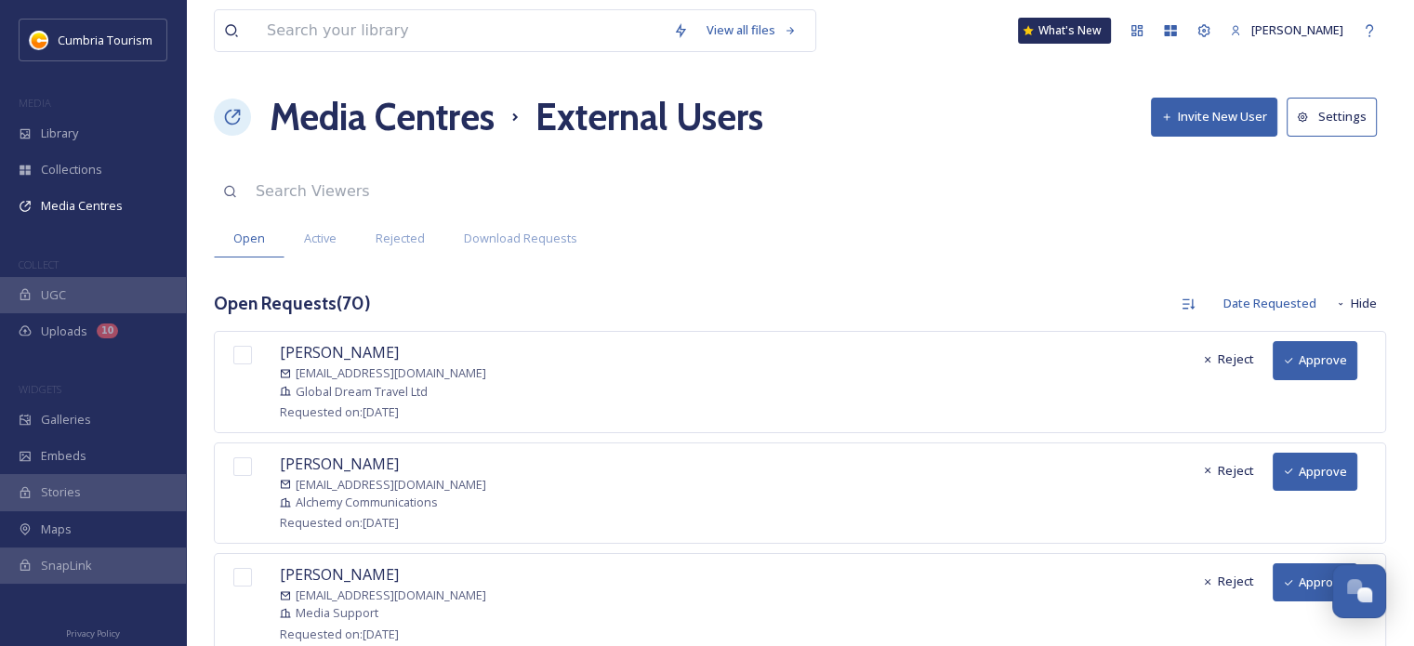 The width and height of the screenshot is (1414, 646). Describe the element at coordinates (400, 238) in the screenshot. I see `span: Rejected` at that location.